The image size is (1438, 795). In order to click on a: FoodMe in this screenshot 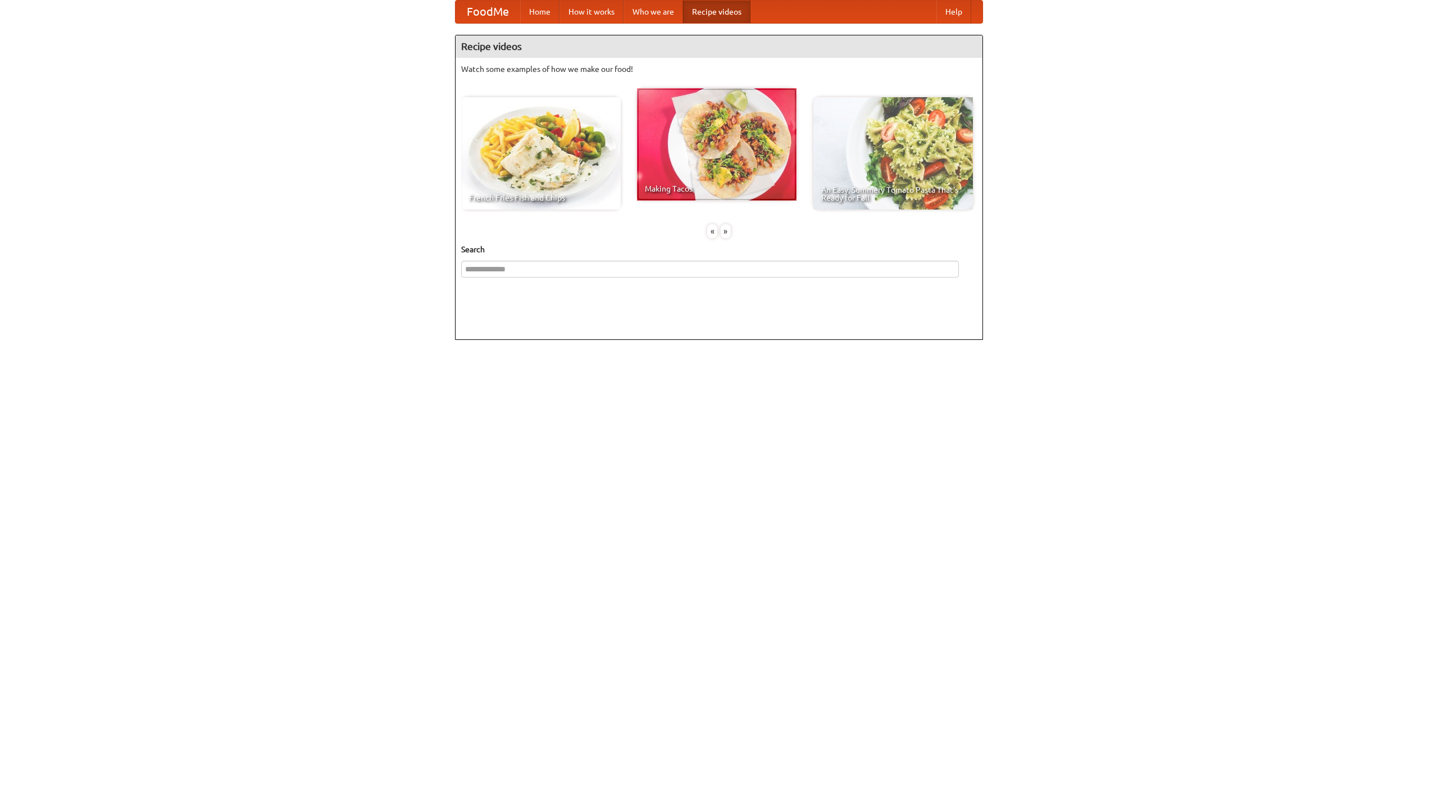, I will do `click(488, 12)`.